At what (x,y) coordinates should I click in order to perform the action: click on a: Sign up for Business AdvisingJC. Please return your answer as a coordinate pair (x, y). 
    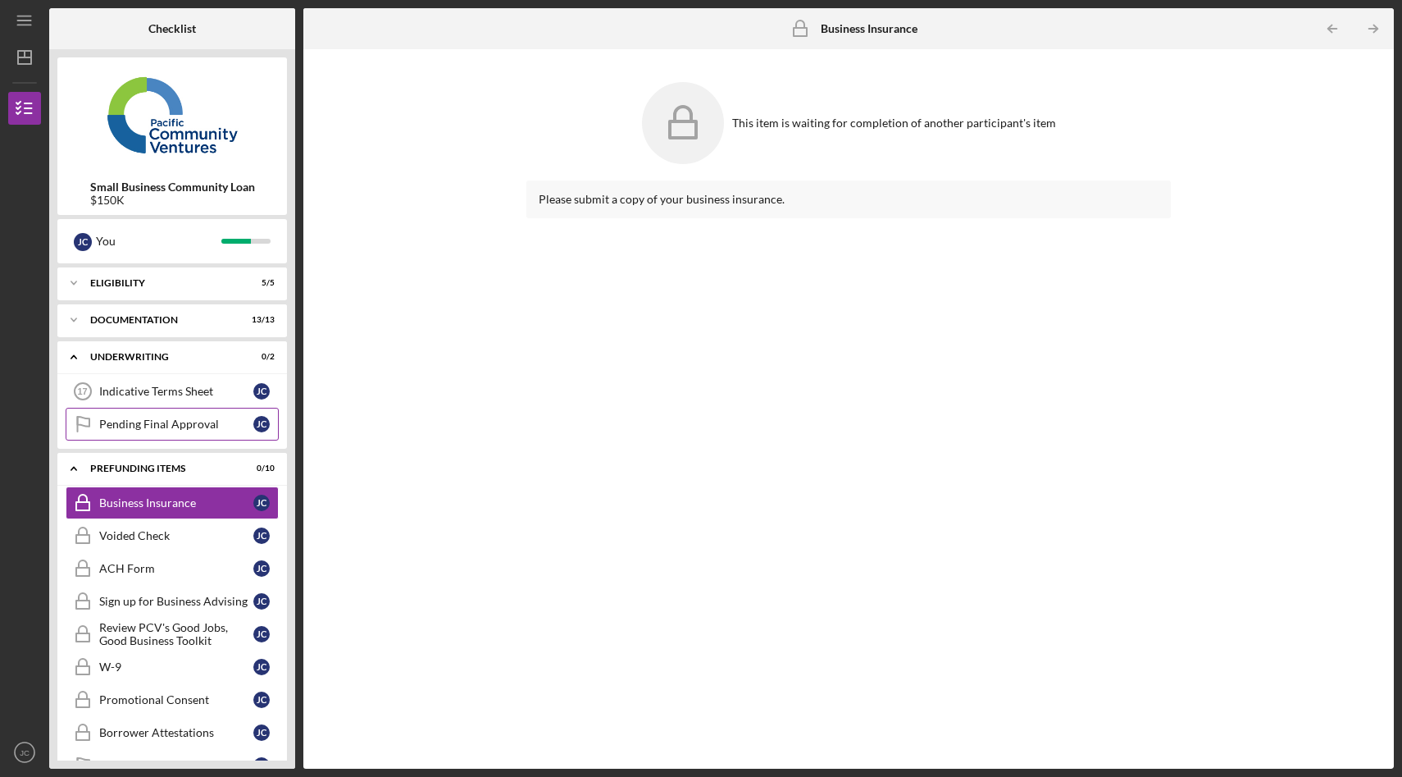
    Looking at the image, I should click on (172, 601).